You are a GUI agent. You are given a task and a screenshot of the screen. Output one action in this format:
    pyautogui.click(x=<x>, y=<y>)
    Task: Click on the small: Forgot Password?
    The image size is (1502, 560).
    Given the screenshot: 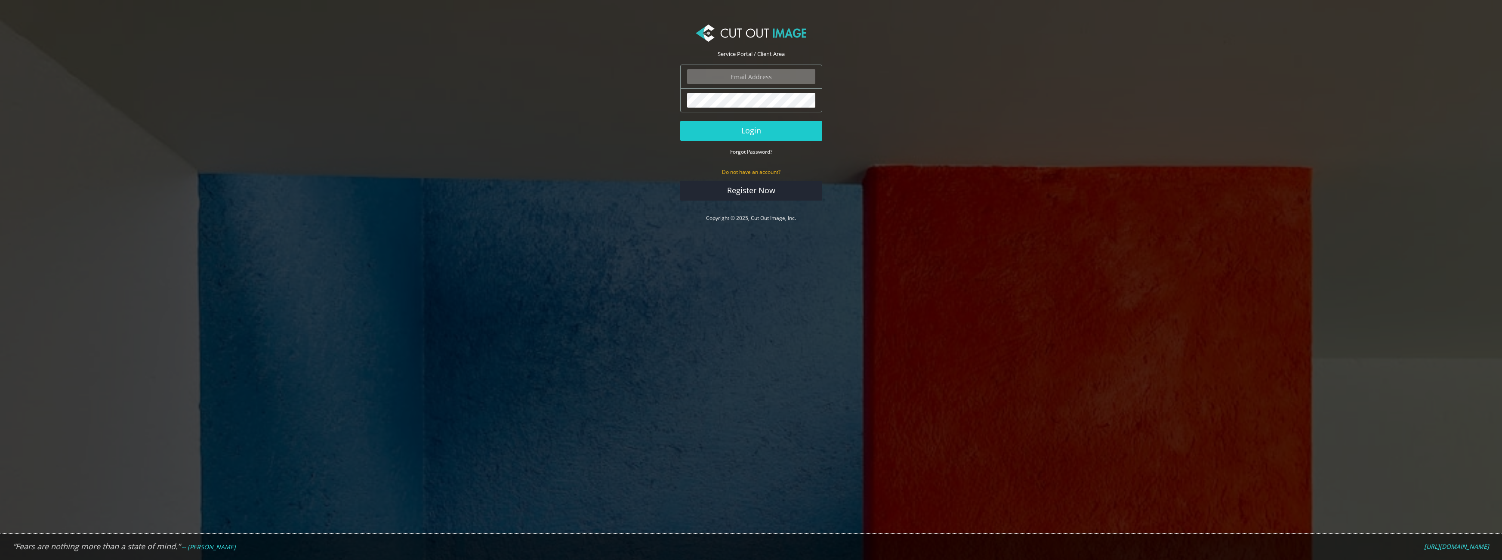 What is the action you would take?
    pyautogui.click(x=751, y=151)
    